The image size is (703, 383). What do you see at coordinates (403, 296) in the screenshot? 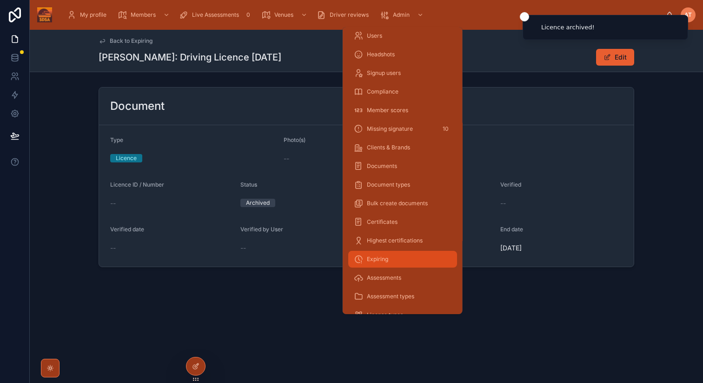
I see `a: Assessment types` at bounding box center [403, 296].